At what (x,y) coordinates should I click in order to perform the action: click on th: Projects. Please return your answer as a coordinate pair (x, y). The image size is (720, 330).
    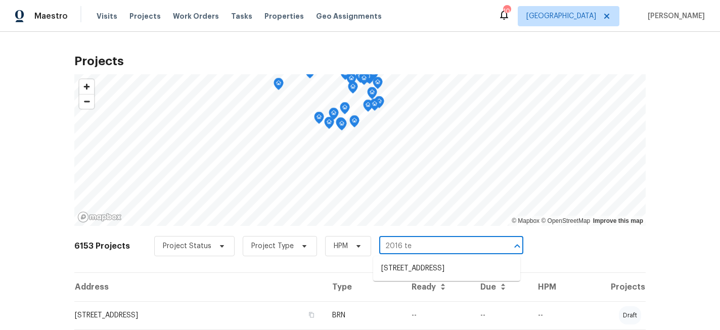
    Looking at the image, I should click on (610, 287).